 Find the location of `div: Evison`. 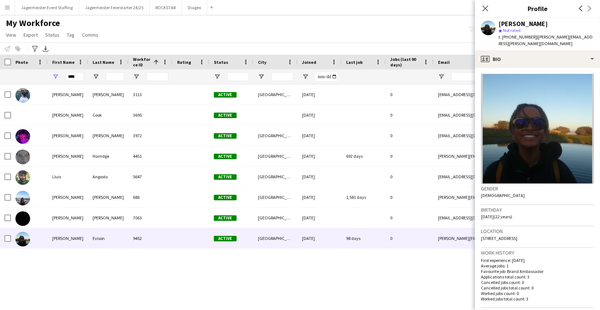

div: Evison is located at coordinates (108, 238).